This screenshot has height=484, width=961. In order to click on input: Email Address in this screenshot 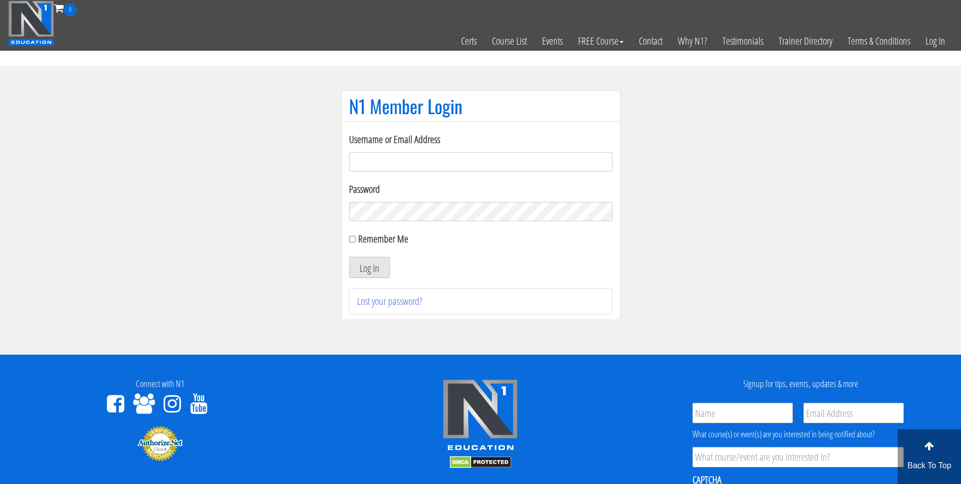, I will do `click(854, 413)`.